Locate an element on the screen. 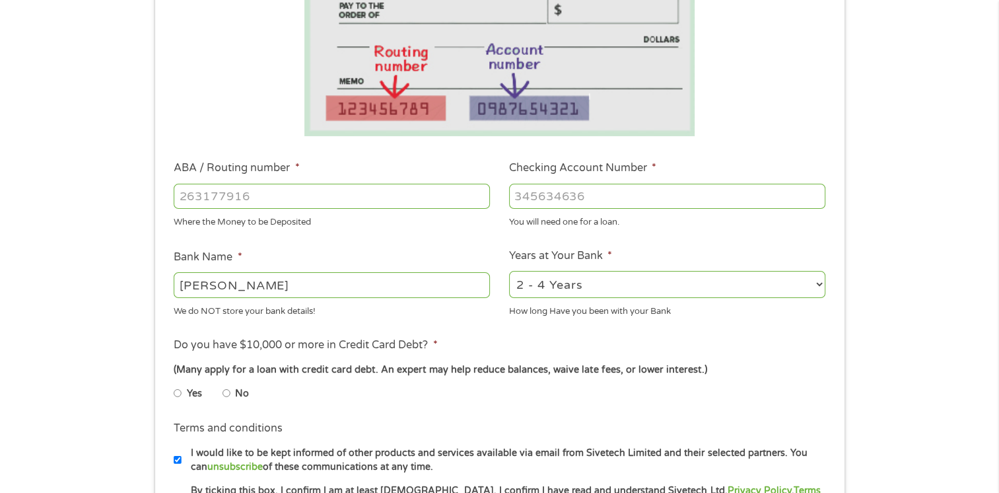 This screenshot has height=493, width=999. label: Terms and conditions is located at coordinates (228, 428).